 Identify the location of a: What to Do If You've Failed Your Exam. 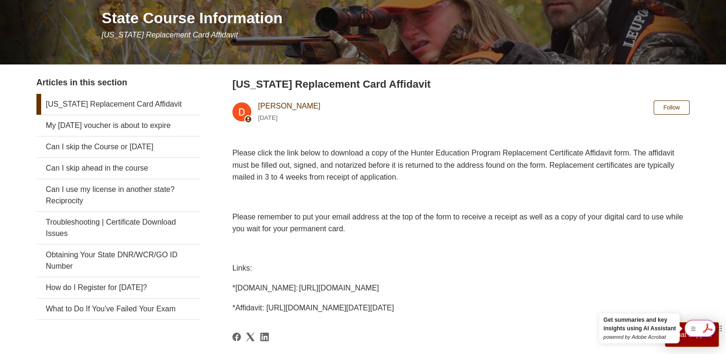
(118, 309).